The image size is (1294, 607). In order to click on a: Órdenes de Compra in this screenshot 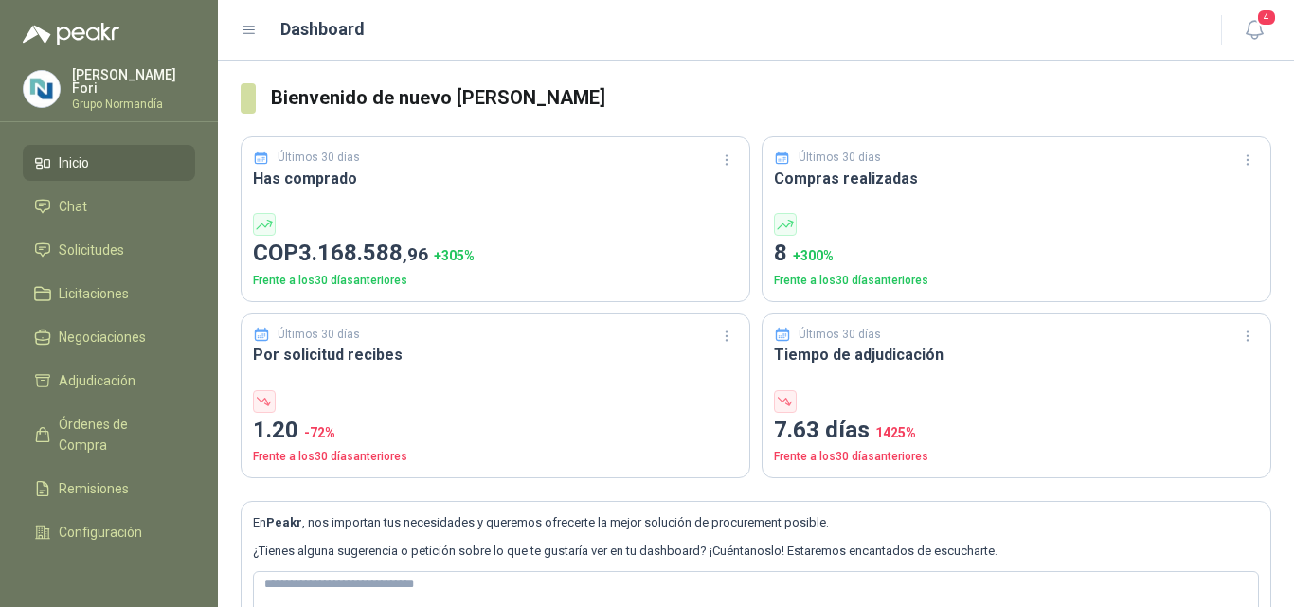, I will do `click(109, 435)`.